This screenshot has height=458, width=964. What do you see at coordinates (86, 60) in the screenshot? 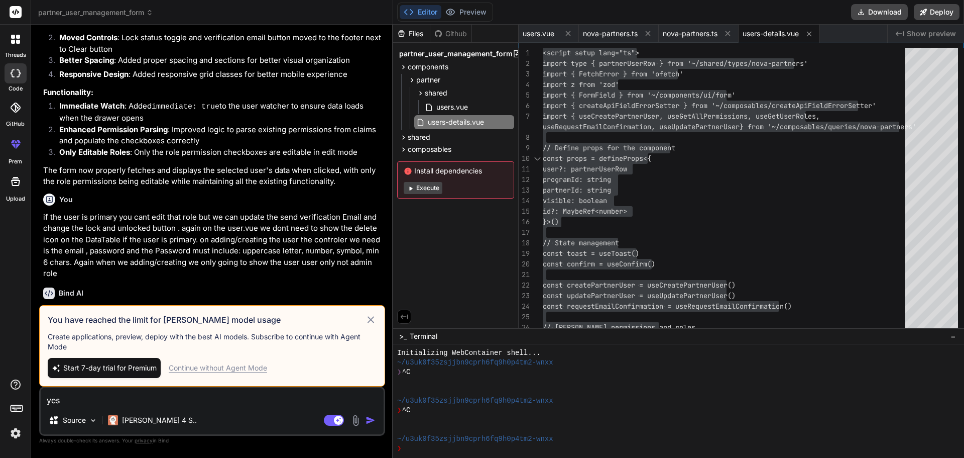
I see `strong: Better Spacing` at bounding box center [86, 60].